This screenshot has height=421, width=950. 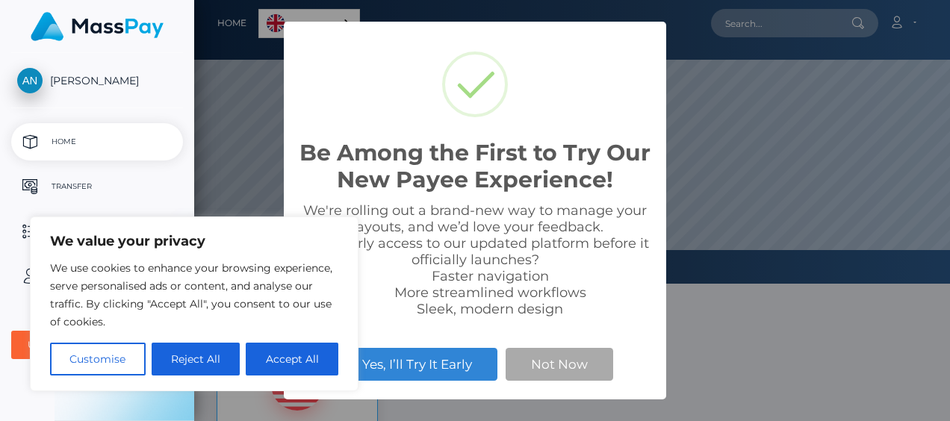 What do you see at coordinates (475, 167) in the screenshot?
I see `h2: Be Among the First to Try Our New Payee Experience!` at bounding box center [475, 167].